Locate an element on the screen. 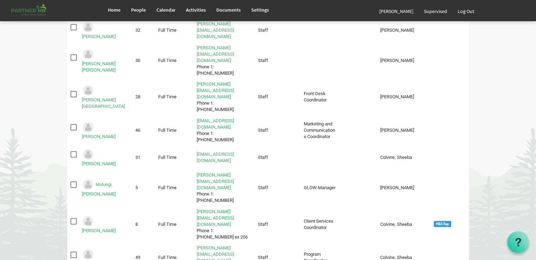 The height and width of the screenshot is (260, 536). td: Akter, Shelina column header Supervisor is located at coordinates (404, 61).